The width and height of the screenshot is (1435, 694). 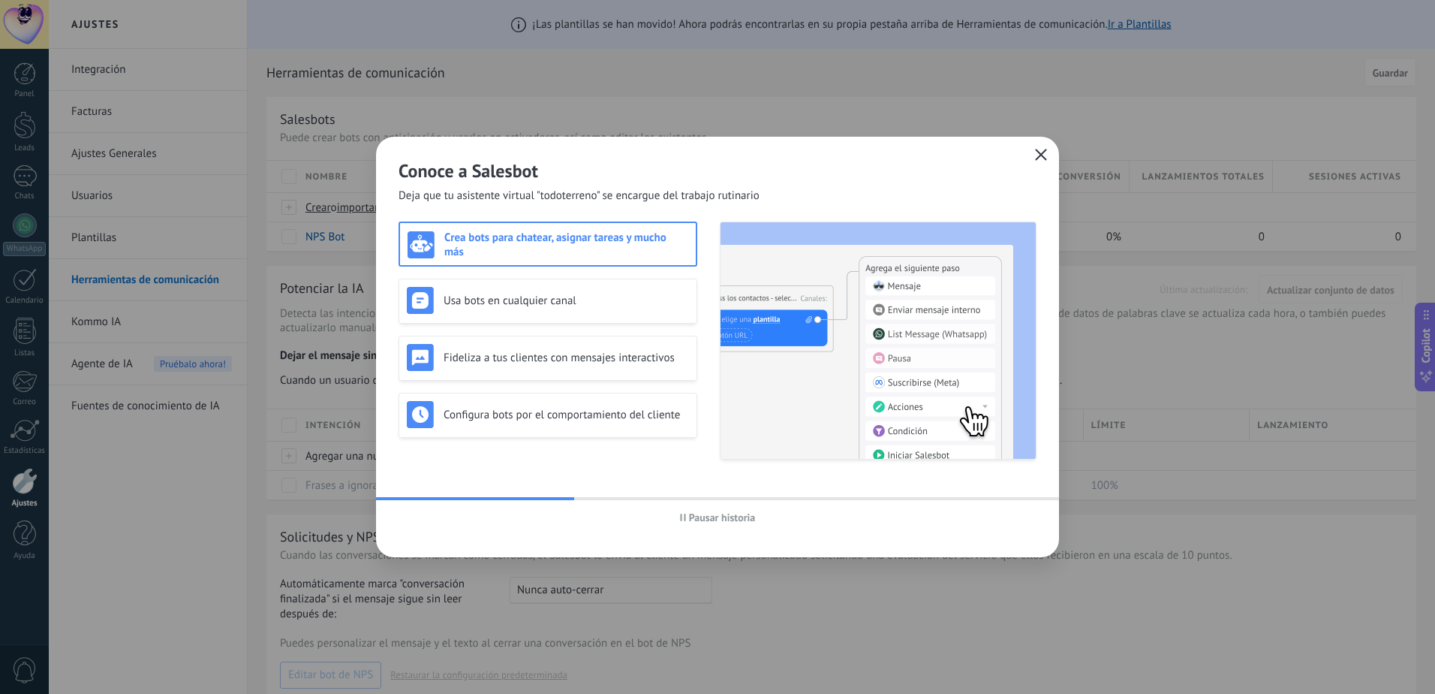 What do you see at coordinates (718, 170) in the screenshot?
I see `h2: Conoce a Salesbot` at bounding box center [718, 170].